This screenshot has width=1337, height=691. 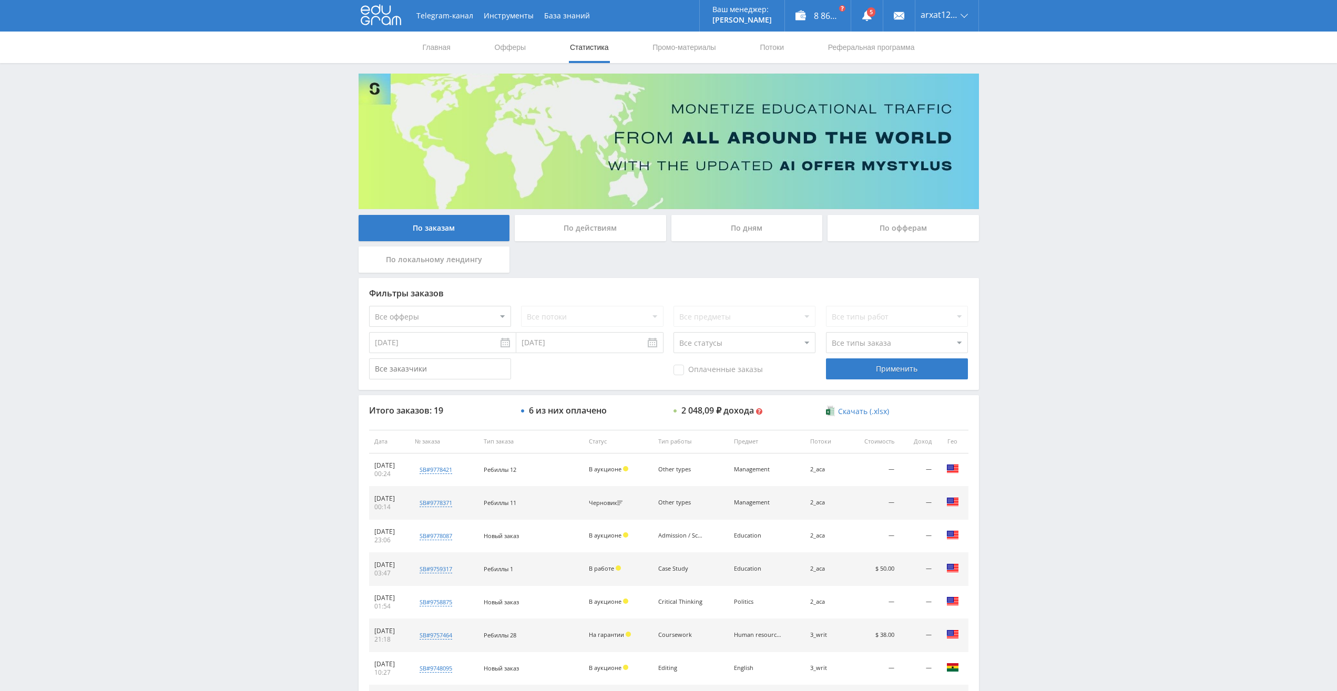 What do you see at coordinates (684, 47) in the screenshot?
I see `a: Промо-материалы` at bounding box center [684, 47].